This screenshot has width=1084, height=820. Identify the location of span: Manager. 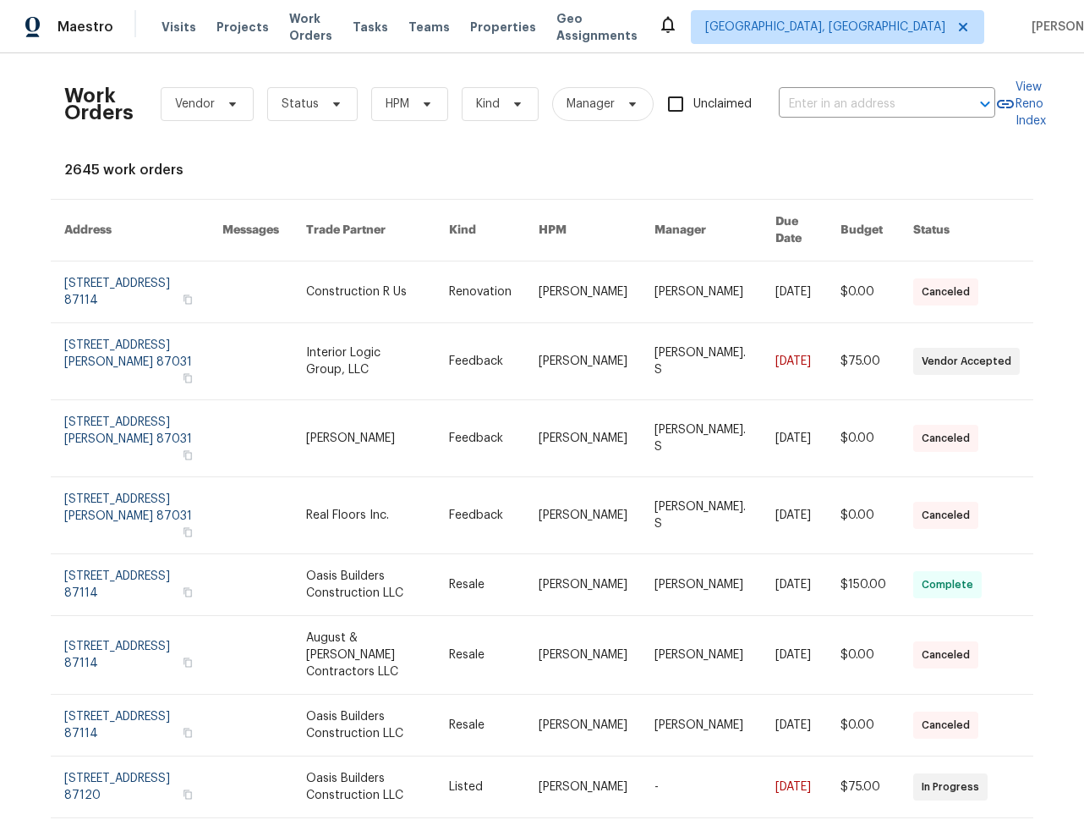
(590, 104).